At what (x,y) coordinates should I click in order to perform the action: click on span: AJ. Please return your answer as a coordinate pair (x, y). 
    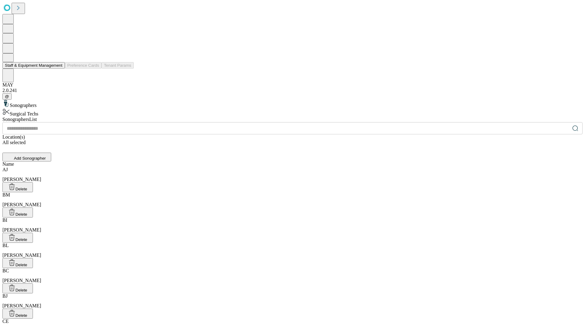
    Looking at the image, I should click on (5, 169).